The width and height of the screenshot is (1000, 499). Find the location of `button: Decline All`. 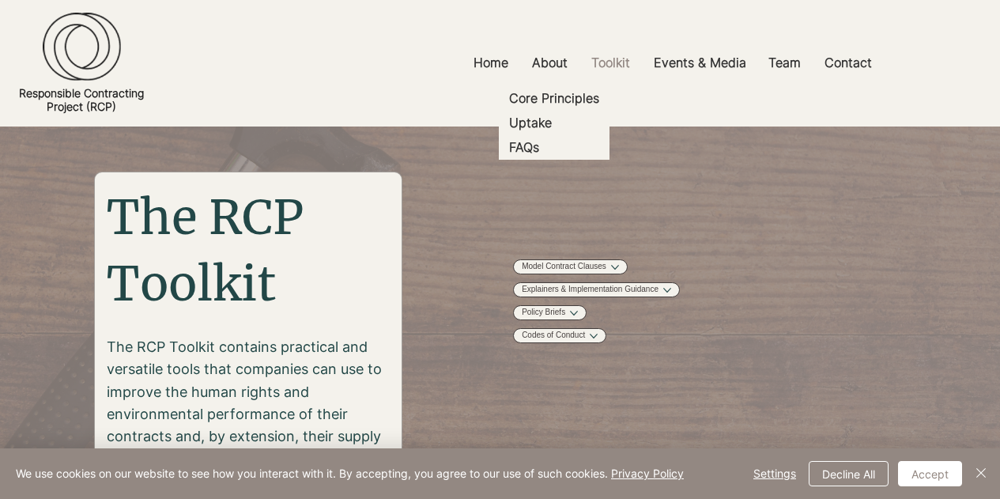

button: Decline All is located at coordinates (848, 474).